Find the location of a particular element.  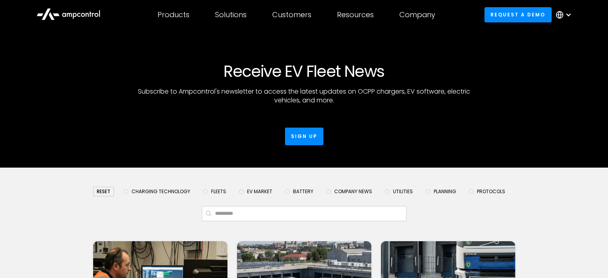

div: Company is located at coordinates (417, 15).